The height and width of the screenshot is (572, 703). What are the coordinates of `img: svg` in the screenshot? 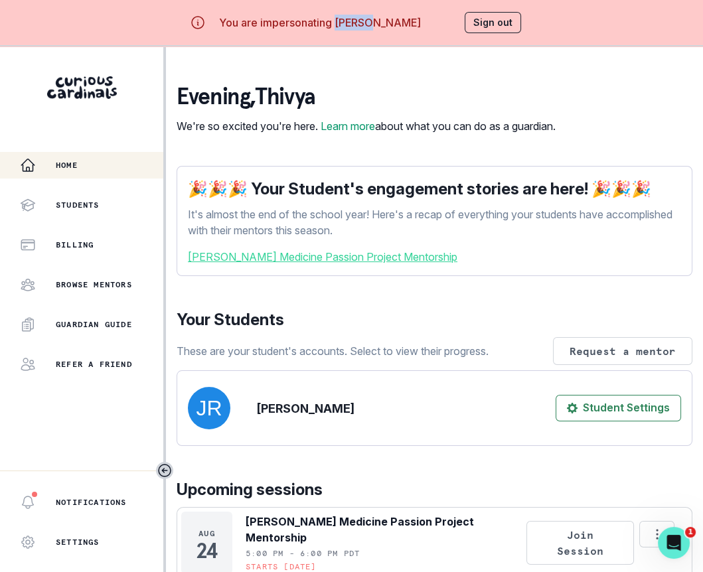 It's located at (209, 408).